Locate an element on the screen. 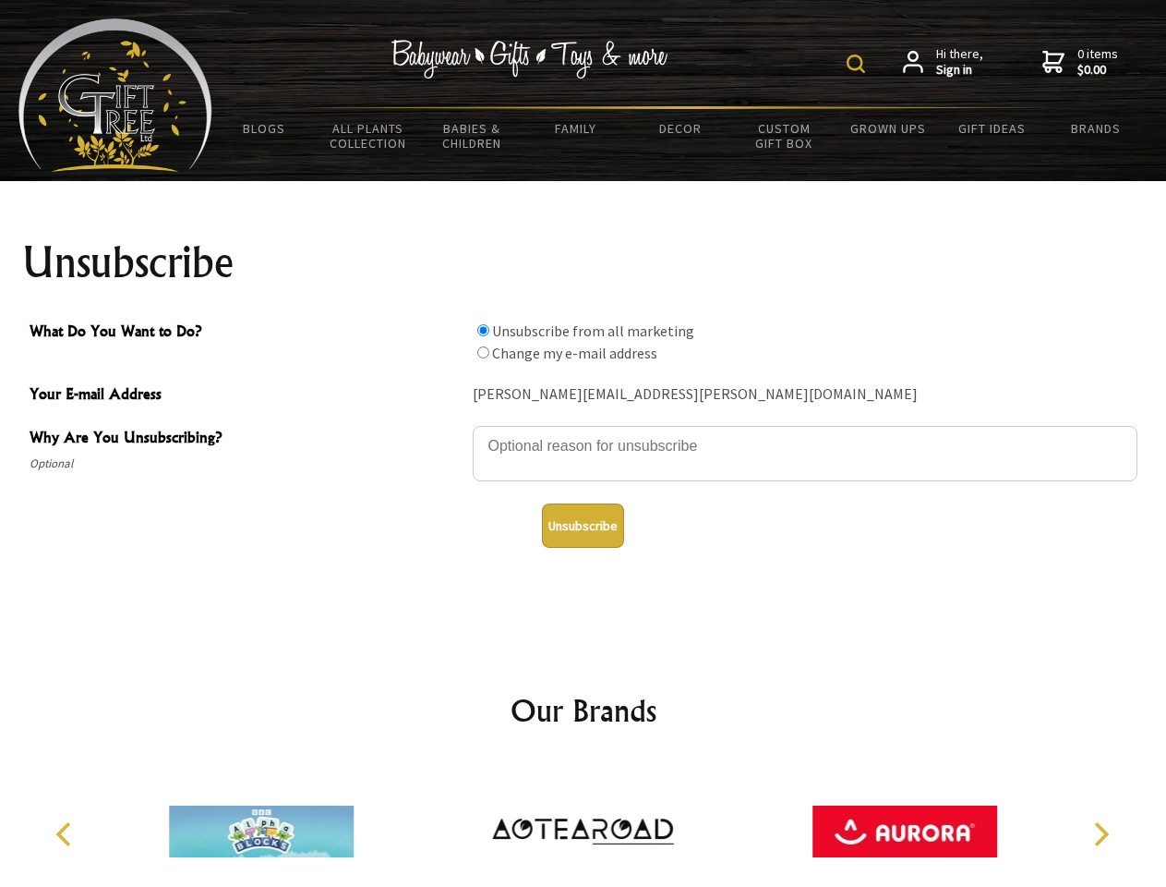  span: What Do You Want to Do? is located at coordinates (247, 332).